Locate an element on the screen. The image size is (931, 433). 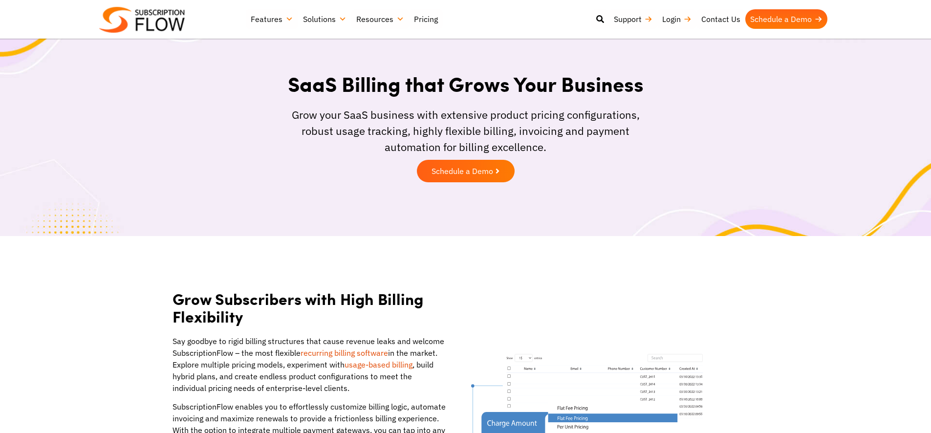
a: Resources is located at coordinates (380, 19).